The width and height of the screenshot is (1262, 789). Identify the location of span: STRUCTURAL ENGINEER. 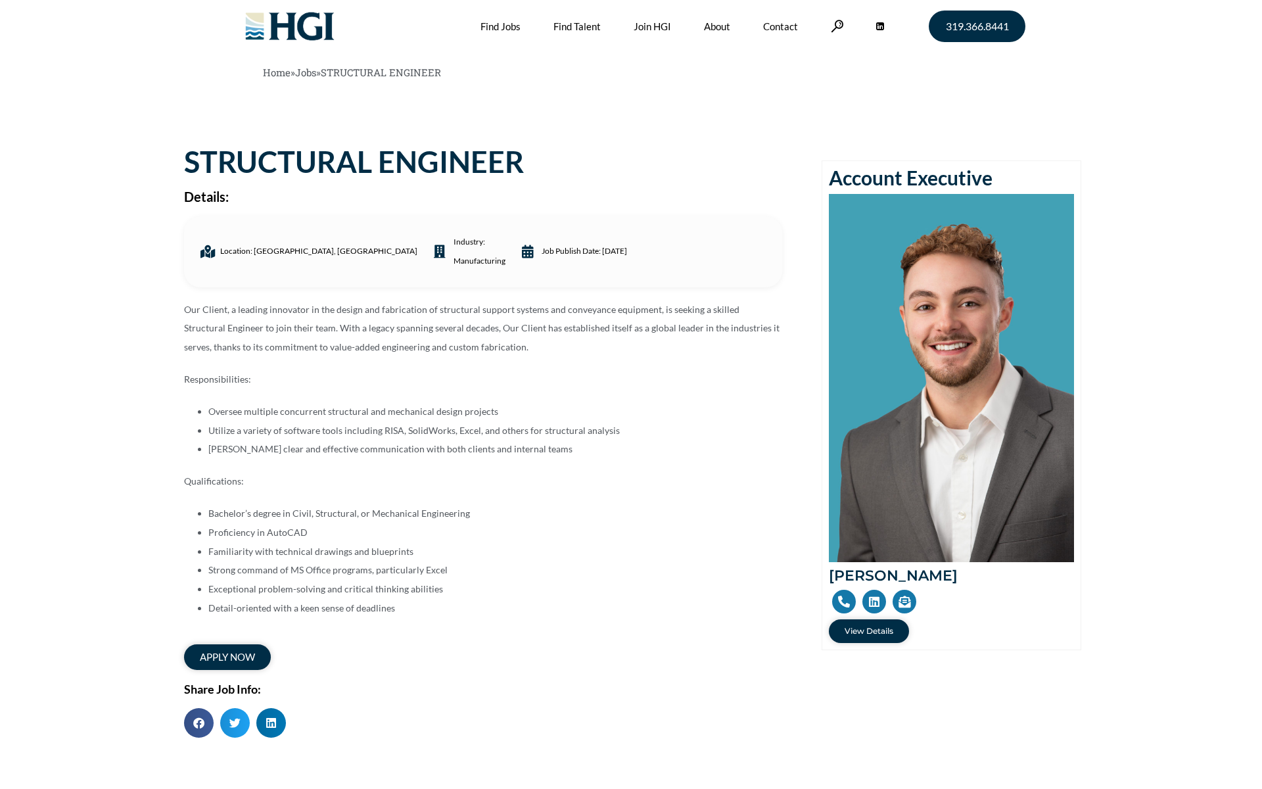
(381, 72).